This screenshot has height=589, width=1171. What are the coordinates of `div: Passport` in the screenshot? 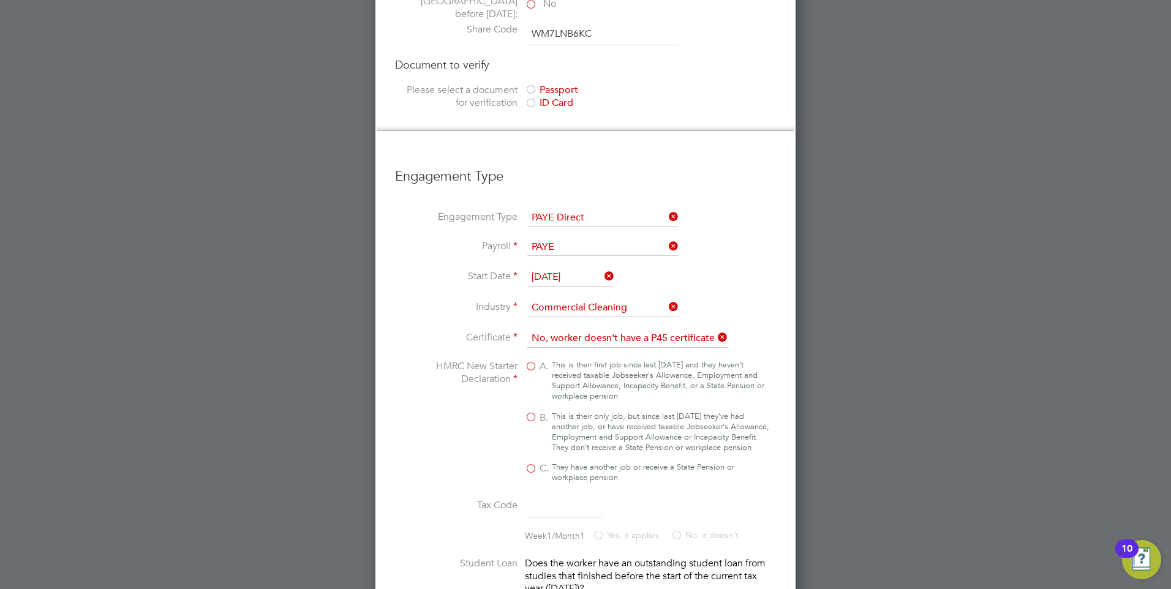 It's located at (616, 90).